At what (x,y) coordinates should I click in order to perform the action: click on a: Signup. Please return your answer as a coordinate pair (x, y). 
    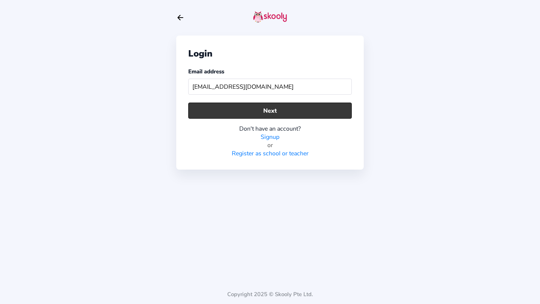
    Looking at the image, I should click on (270, 137).